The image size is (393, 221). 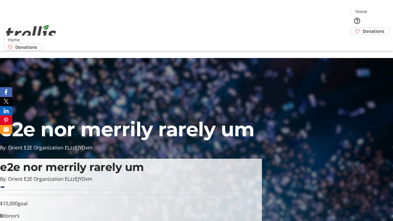 What do you see at coordinates (31, 33) in the screenshot?
I see `img: Orient E2E Organization ELzzEJYDvm's Logo` at bounding box center [31, 33].